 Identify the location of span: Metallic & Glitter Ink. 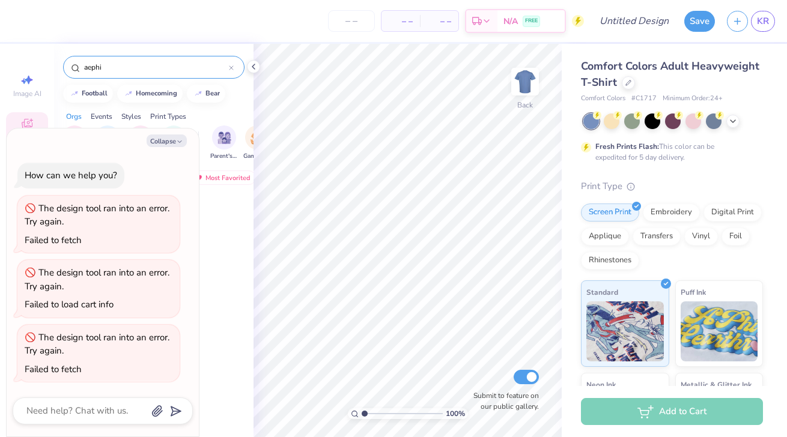
(716, 384).